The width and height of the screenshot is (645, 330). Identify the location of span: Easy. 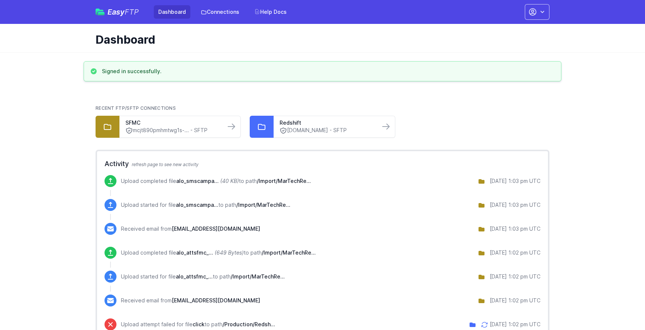
(123, 12).